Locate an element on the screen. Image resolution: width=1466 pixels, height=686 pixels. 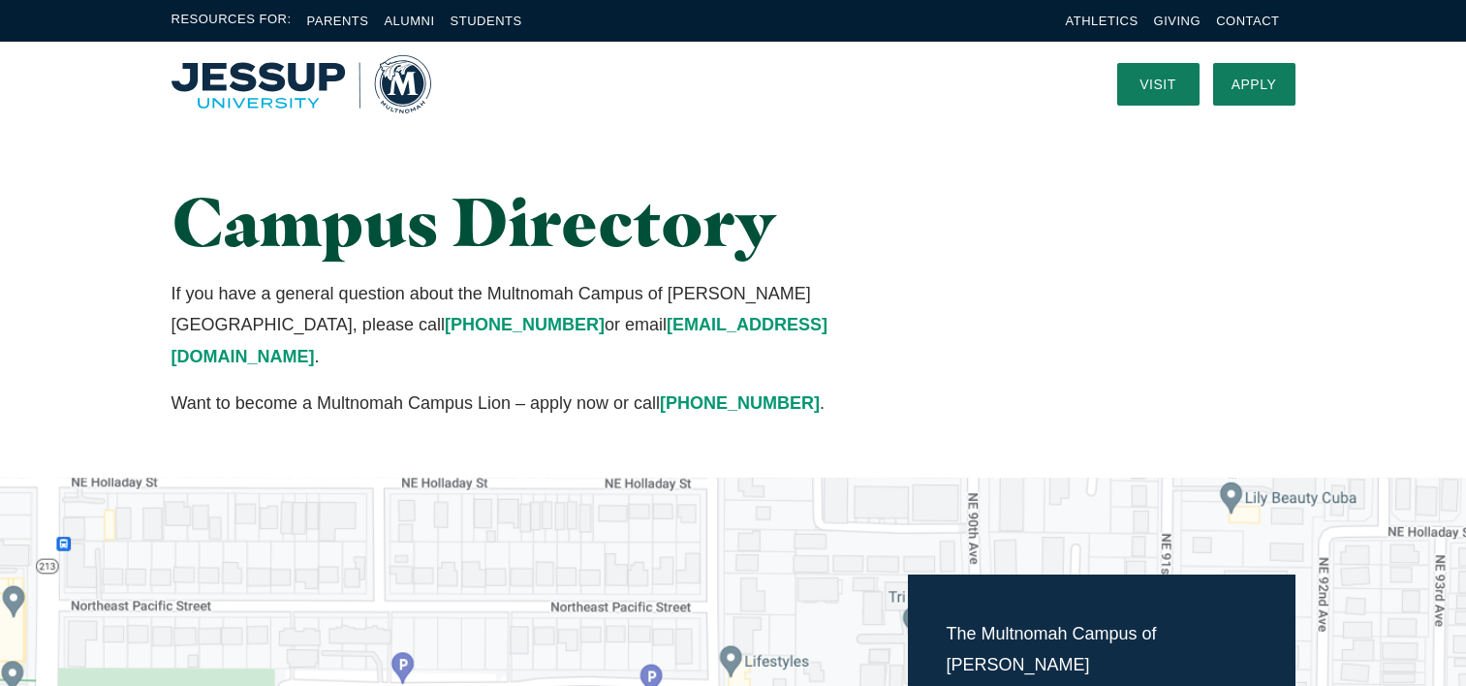
a: Giving is located at coordinates (1177, 20).